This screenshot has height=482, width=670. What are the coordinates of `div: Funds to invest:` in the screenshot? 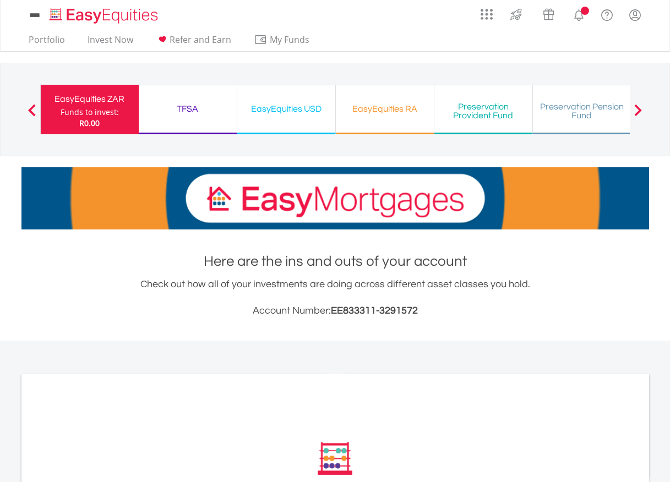 It's located at (90, 112).